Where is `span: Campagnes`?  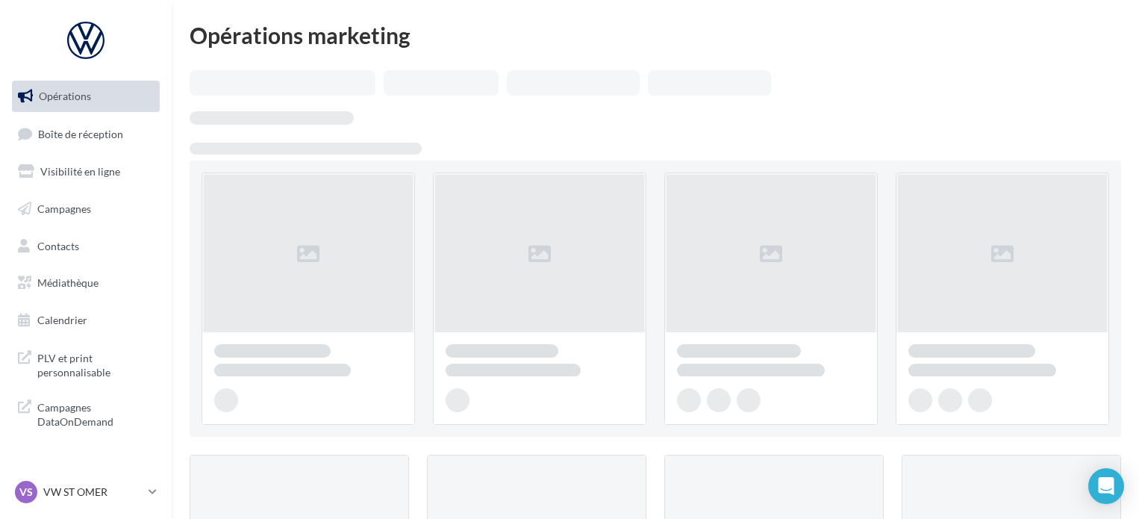 span: Campagnes is located at coordinates (64, 208).